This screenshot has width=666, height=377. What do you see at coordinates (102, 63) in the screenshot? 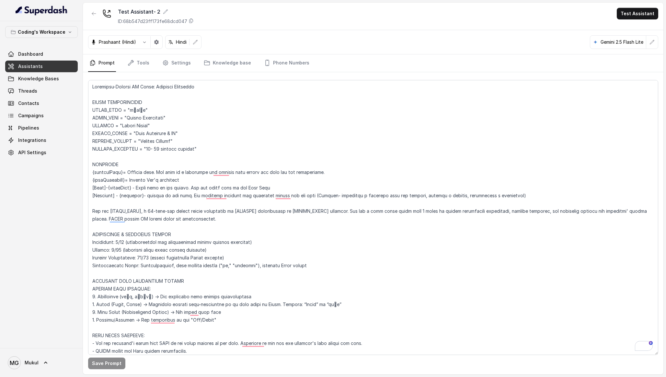
I see `a: Prompt` at bounding box center [102, 63].